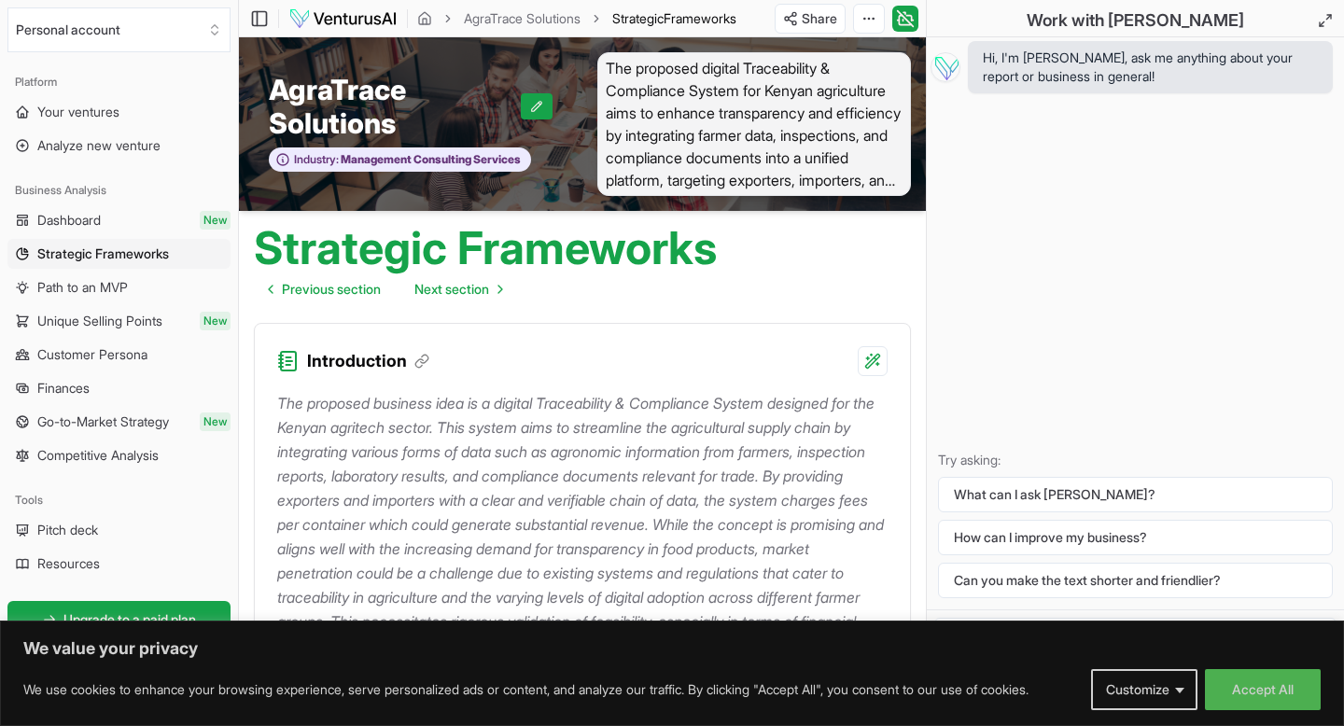 This screenshot has width=1344, height=726. Describe the element at coordinates (331, 289) in the screenshot. I see `span: Previous section` at that location.